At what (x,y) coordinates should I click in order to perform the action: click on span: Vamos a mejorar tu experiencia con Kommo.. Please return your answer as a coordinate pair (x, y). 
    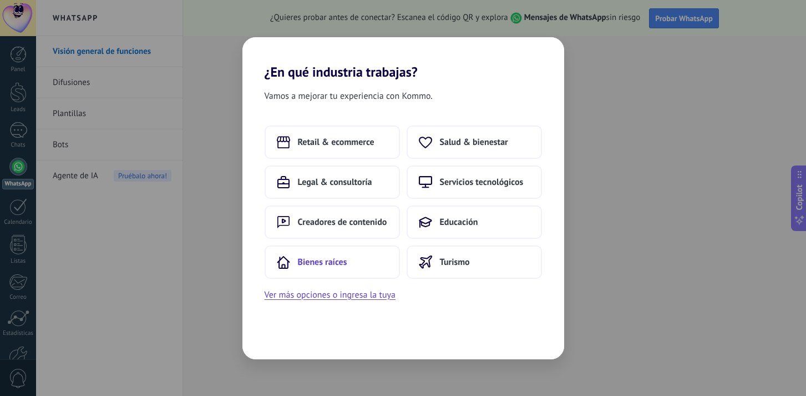
    Looking at the image, I should click on (348, 96).